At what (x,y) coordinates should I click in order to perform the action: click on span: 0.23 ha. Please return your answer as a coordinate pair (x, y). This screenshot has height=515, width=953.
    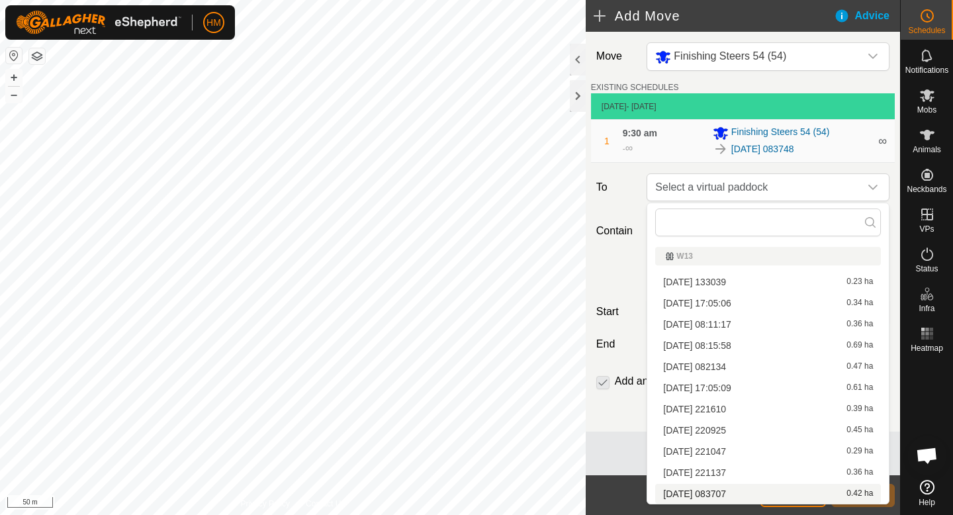
    Looking at the image, I should click on (859, 282).